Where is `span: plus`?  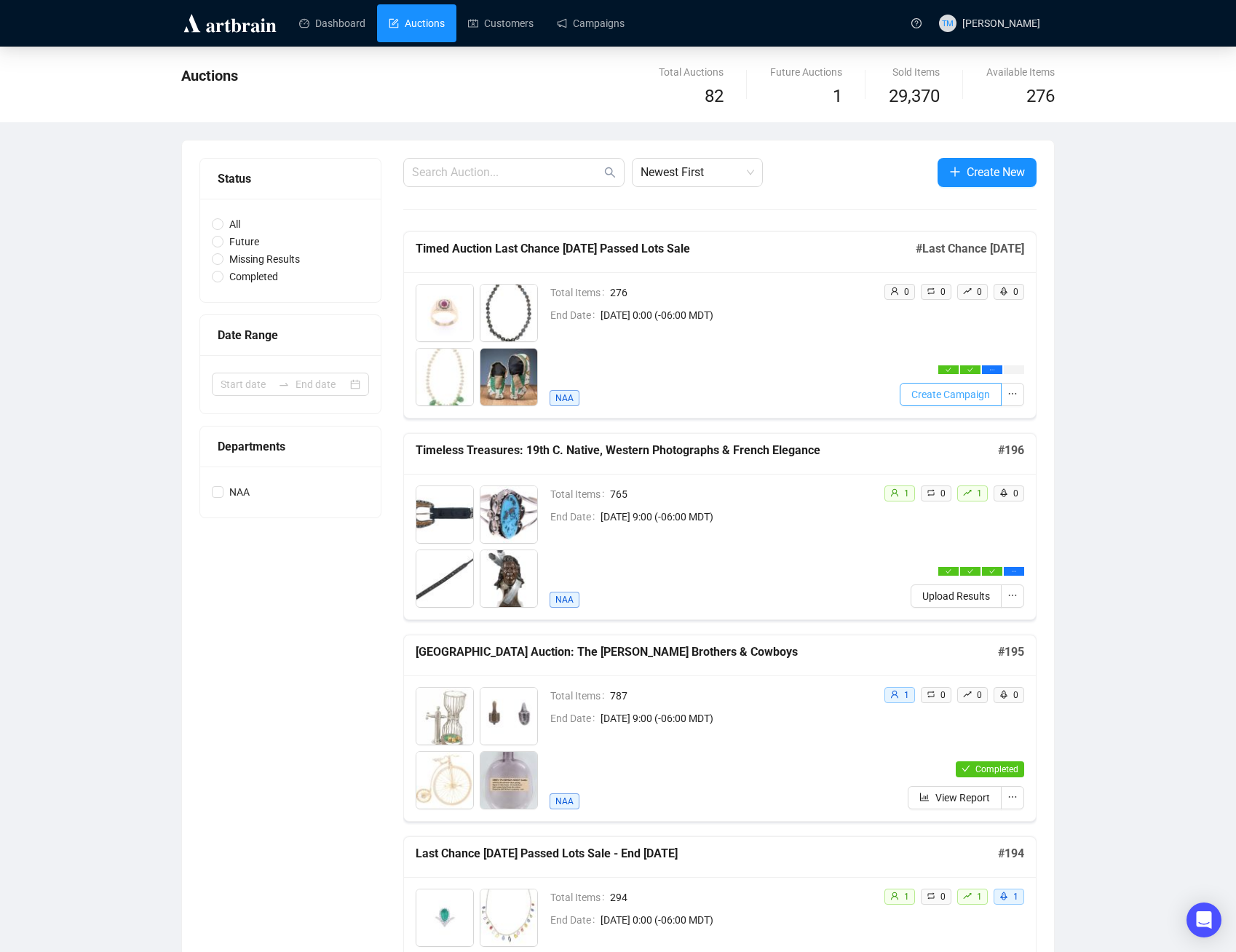
span: plus is located at coordinates (955, 172).